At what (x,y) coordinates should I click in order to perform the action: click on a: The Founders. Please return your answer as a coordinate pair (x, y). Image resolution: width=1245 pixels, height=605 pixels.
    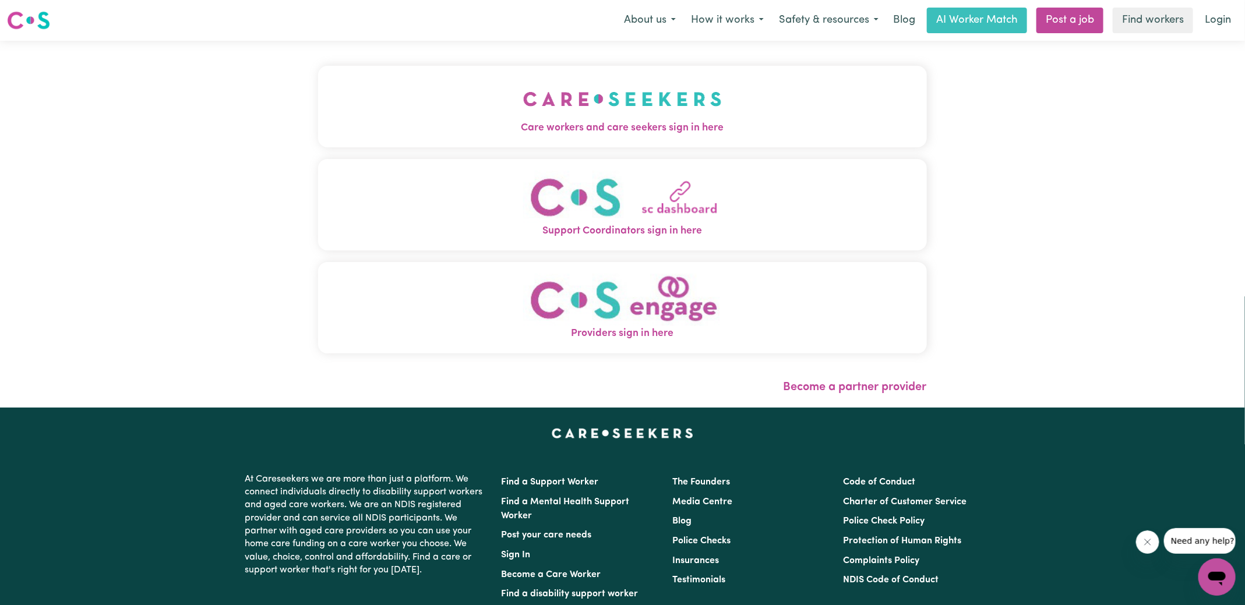
    Looking at the image, I should click on (701, 482).